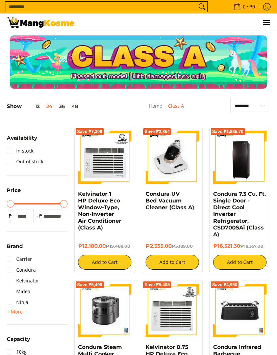  I want to click on a: Condura UV Bed Vacuum Cleaner (Class A), so click(170, 200).